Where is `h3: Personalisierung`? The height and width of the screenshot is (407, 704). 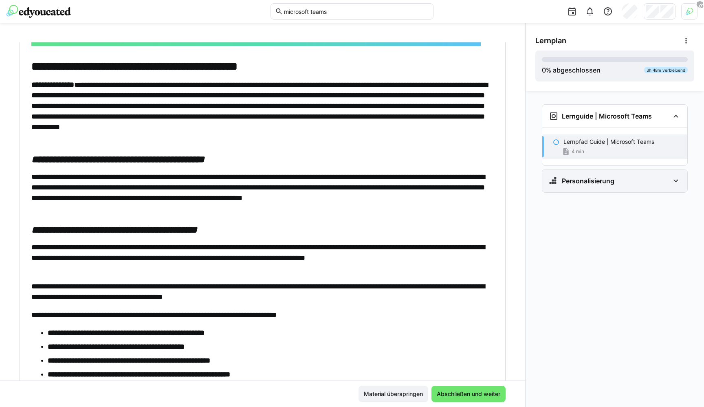
h3: Personalisierung is located at coordinates (588, 181).